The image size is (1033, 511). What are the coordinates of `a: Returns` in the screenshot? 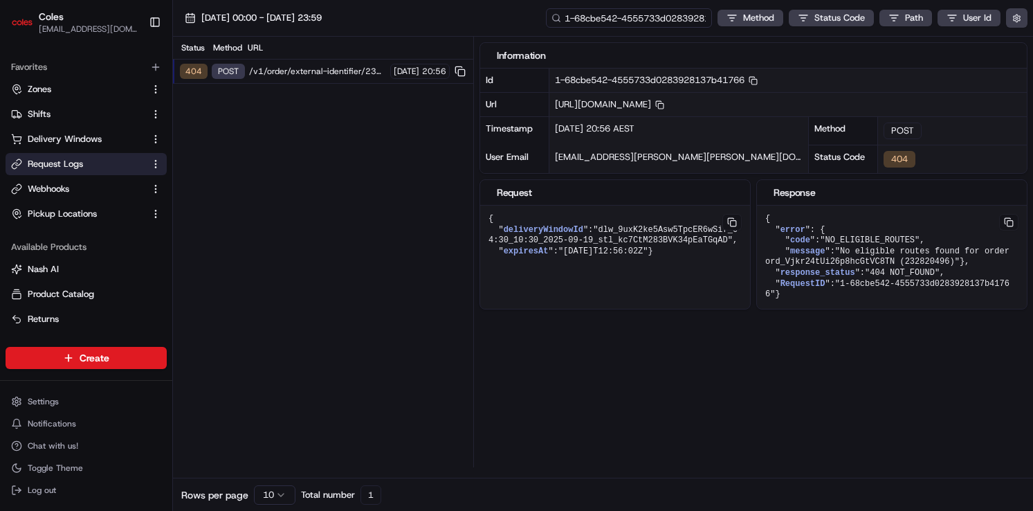 It's located at (86, 319).